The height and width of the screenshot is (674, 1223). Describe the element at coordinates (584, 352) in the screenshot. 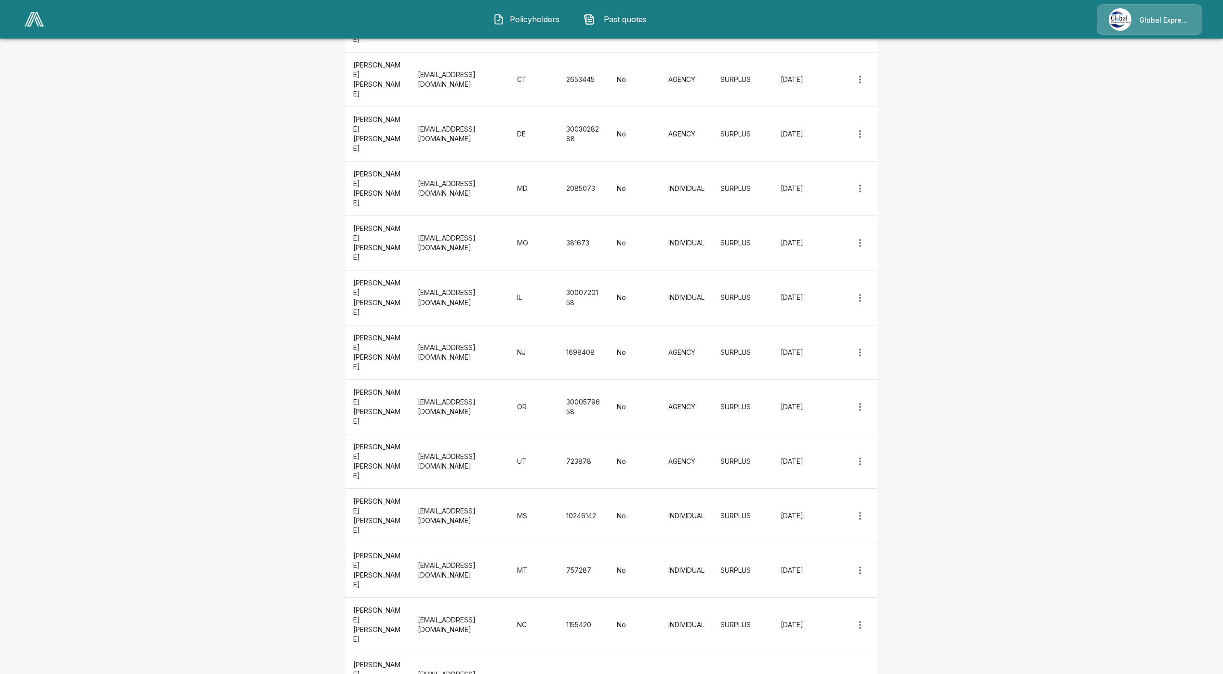

I see `td: 1698408` at that location.